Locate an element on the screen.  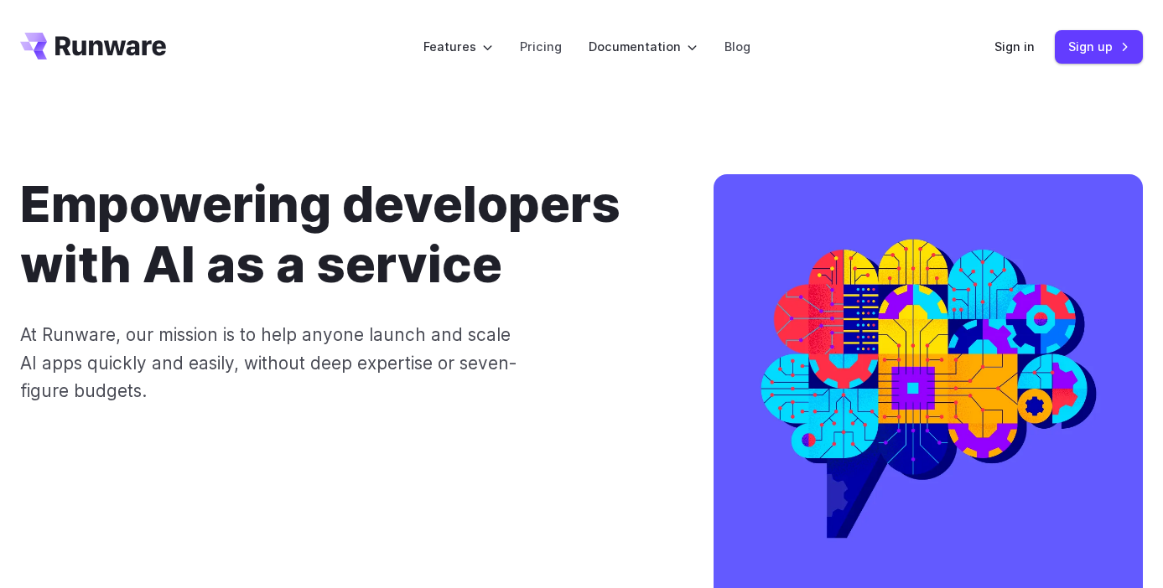
label: Documentation is located at coordinates (643, 46).